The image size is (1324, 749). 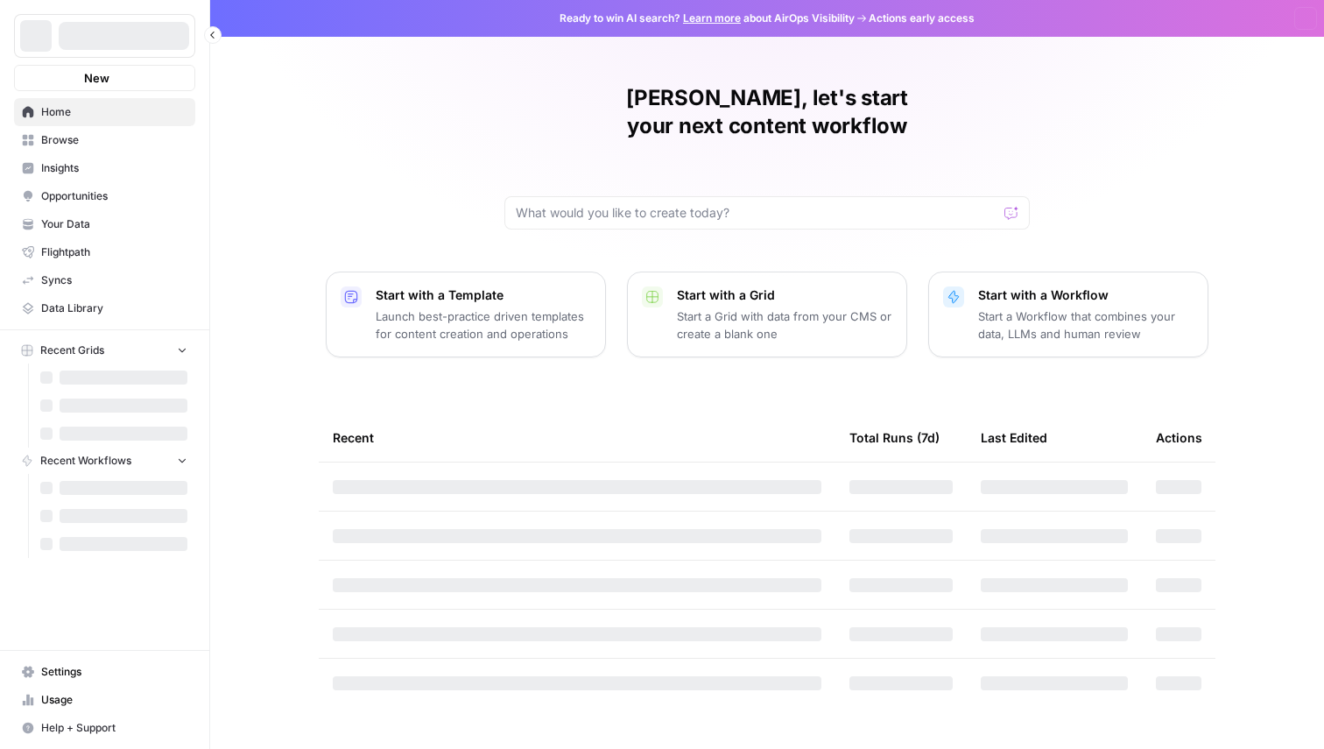 I want to click on a: Learn more, so click(x=712, y=18).